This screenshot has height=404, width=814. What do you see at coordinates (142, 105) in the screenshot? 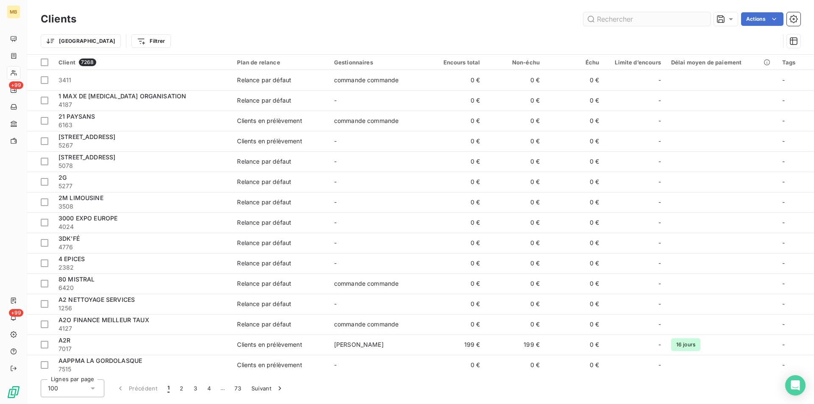
I see `span: 4187` at bounding box center [142, 105].